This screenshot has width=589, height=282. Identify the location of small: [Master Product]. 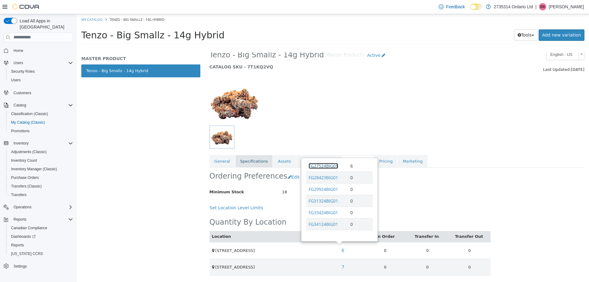
(267, 41).